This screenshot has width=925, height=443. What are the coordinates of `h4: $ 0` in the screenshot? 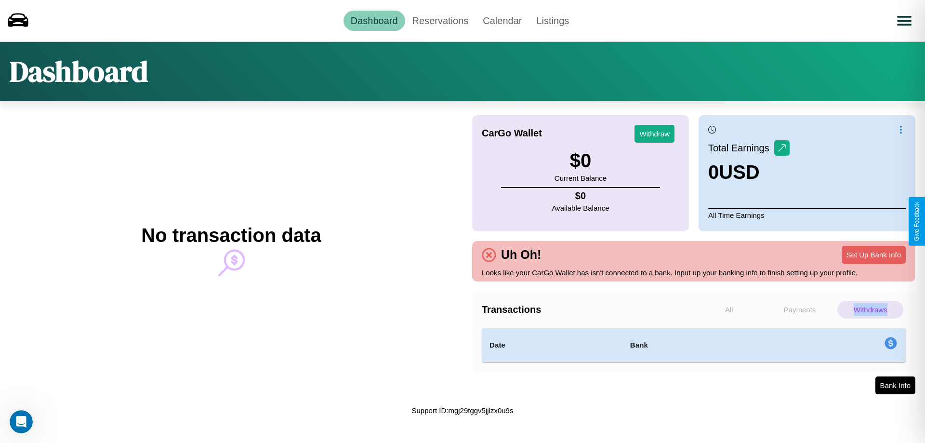 It's located at (581, 196).